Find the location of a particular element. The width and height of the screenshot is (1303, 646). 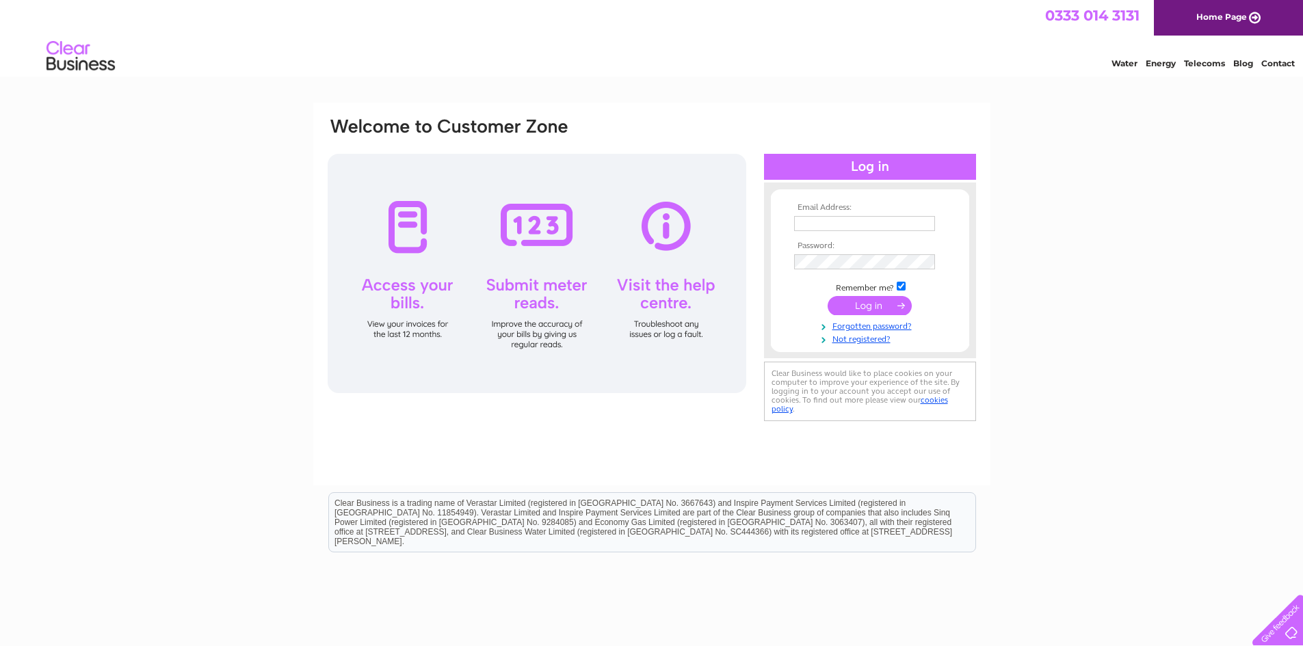

a: cookies policy is located at coordinates (860, 404).